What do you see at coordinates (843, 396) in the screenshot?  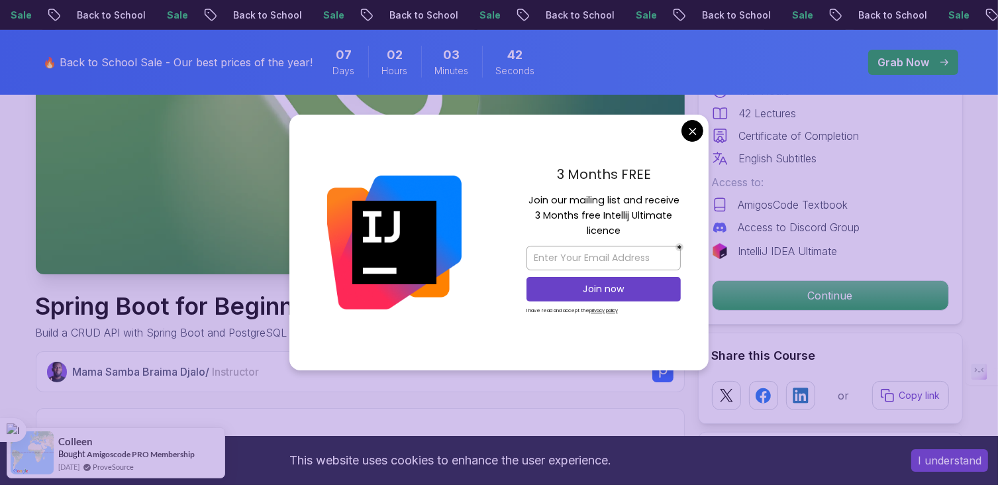 I see `p: or` at bounding box center [843, 396].